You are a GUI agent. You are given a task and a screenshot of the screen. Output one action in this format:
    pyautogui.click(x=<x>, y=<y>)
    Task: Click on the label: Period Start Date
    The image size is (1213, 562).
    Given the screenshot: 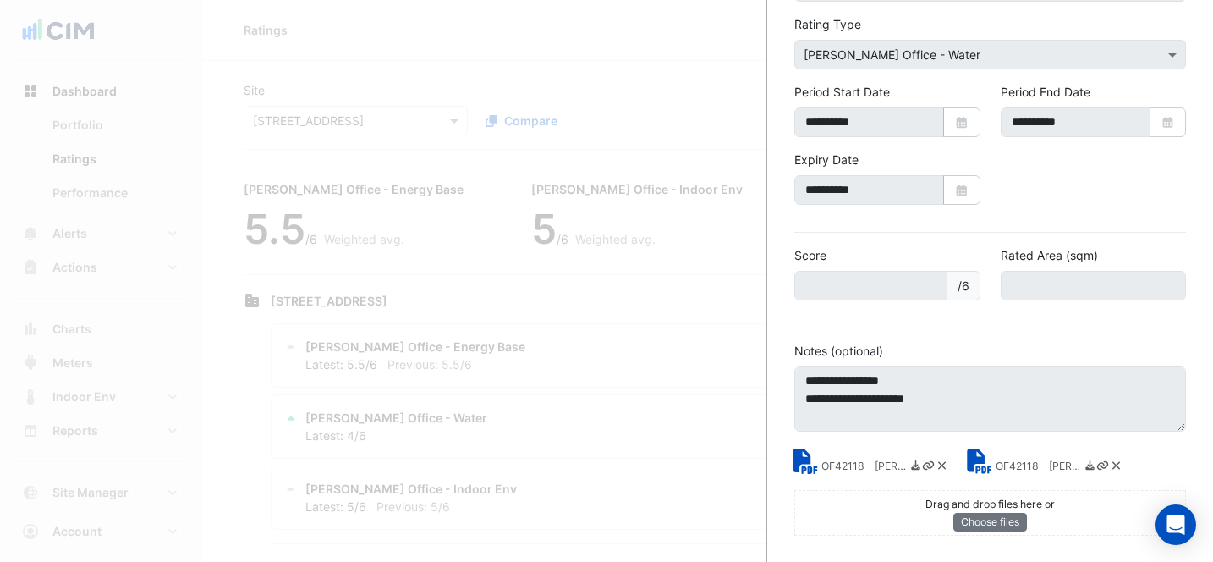 What is the action you would take?
    pyautogui.click(x=842, y=91)
    